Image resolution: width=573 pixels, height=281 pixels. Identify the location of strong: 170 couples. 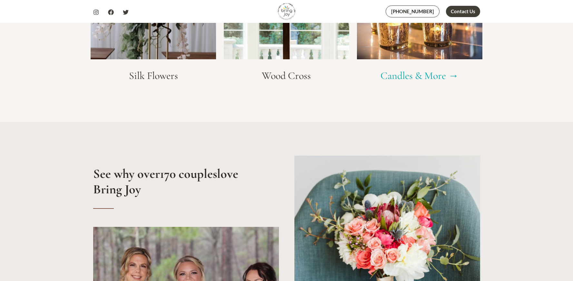
(188, 174).